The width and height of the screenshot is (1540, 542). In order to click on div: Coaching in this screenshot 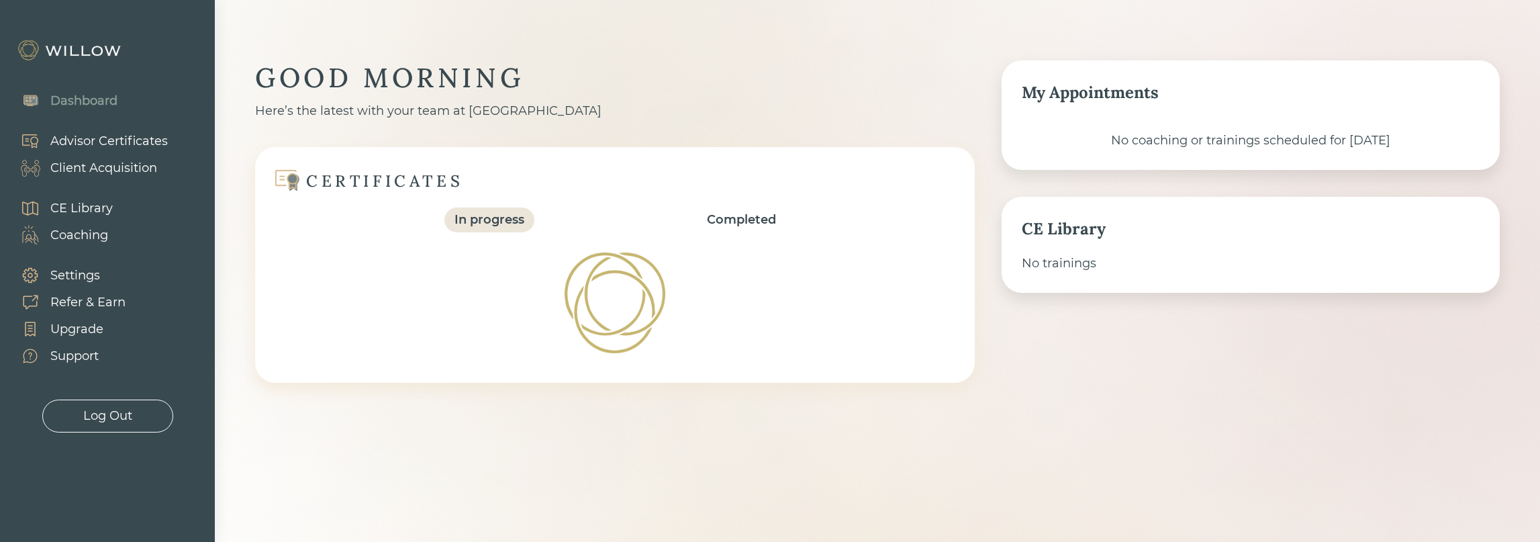, I will do `click(79, 235)`.